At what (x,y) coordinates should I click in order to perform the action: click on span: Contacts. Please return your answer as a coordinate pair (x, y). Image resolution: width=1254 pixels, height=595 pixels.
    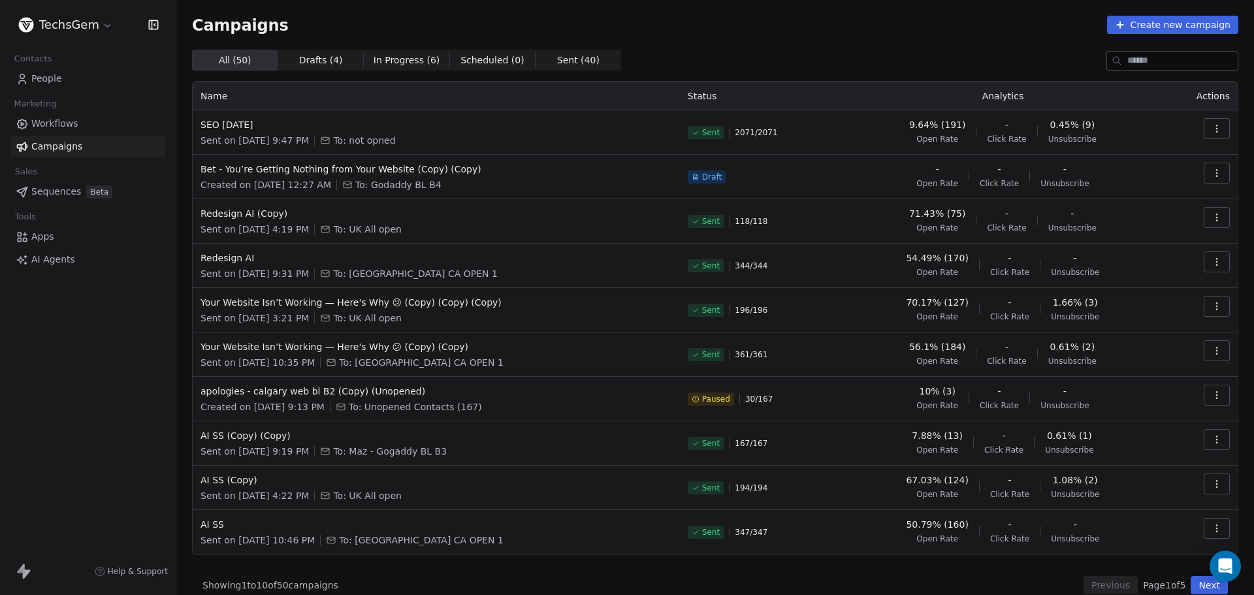
    Looking at the image, I should click on (33, 59).